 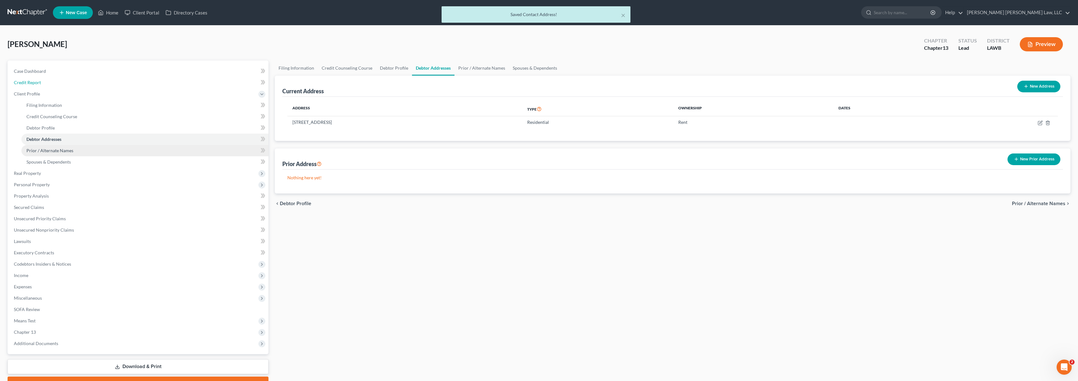 I want to click on span: 2, so click(x=1072, y=362).